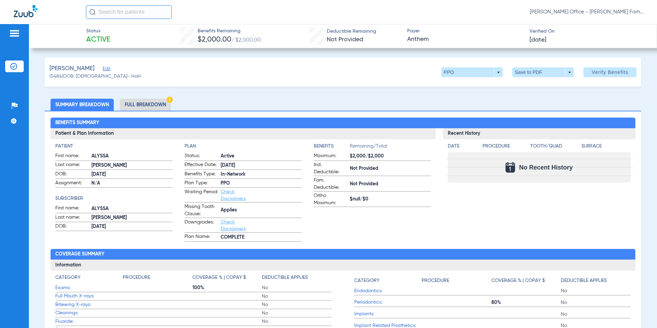 This screenshot has width=657, height=328. I want to click on span: Bitewing X-rays:, so click(89, 305).